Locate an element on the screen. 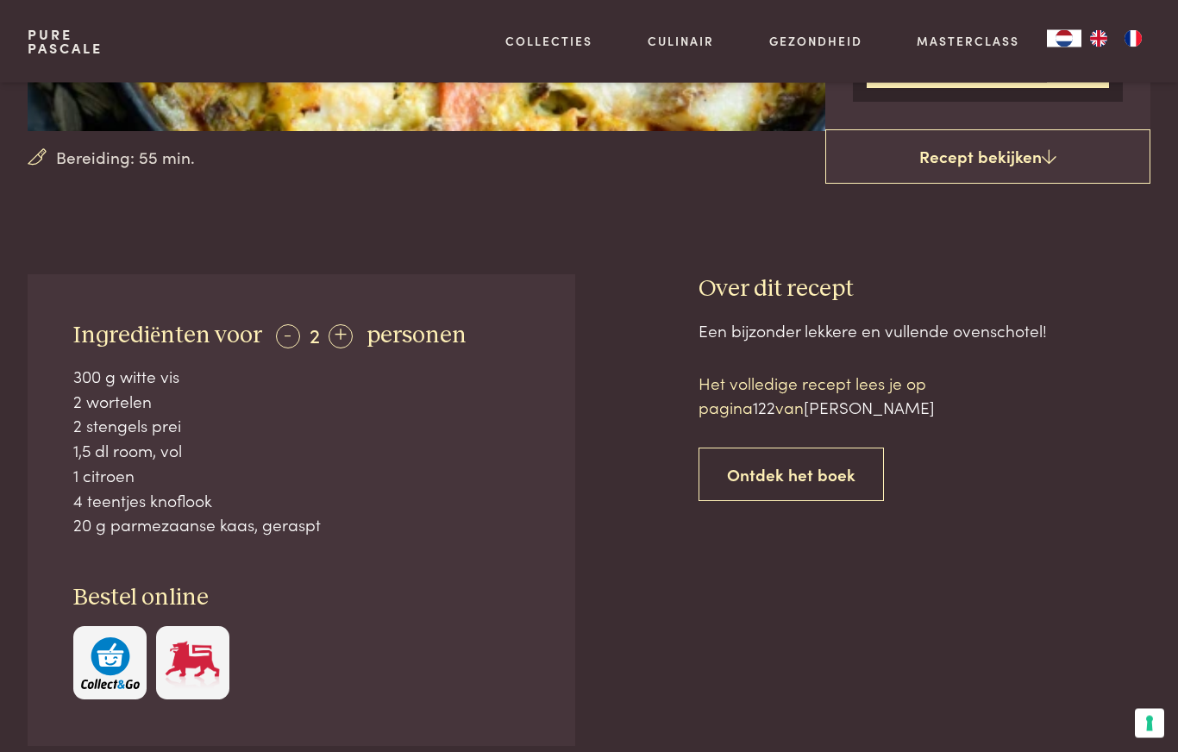 This screenshot has width=1178, height=752. h3: Bestel online is located at coordinates (301, 599).